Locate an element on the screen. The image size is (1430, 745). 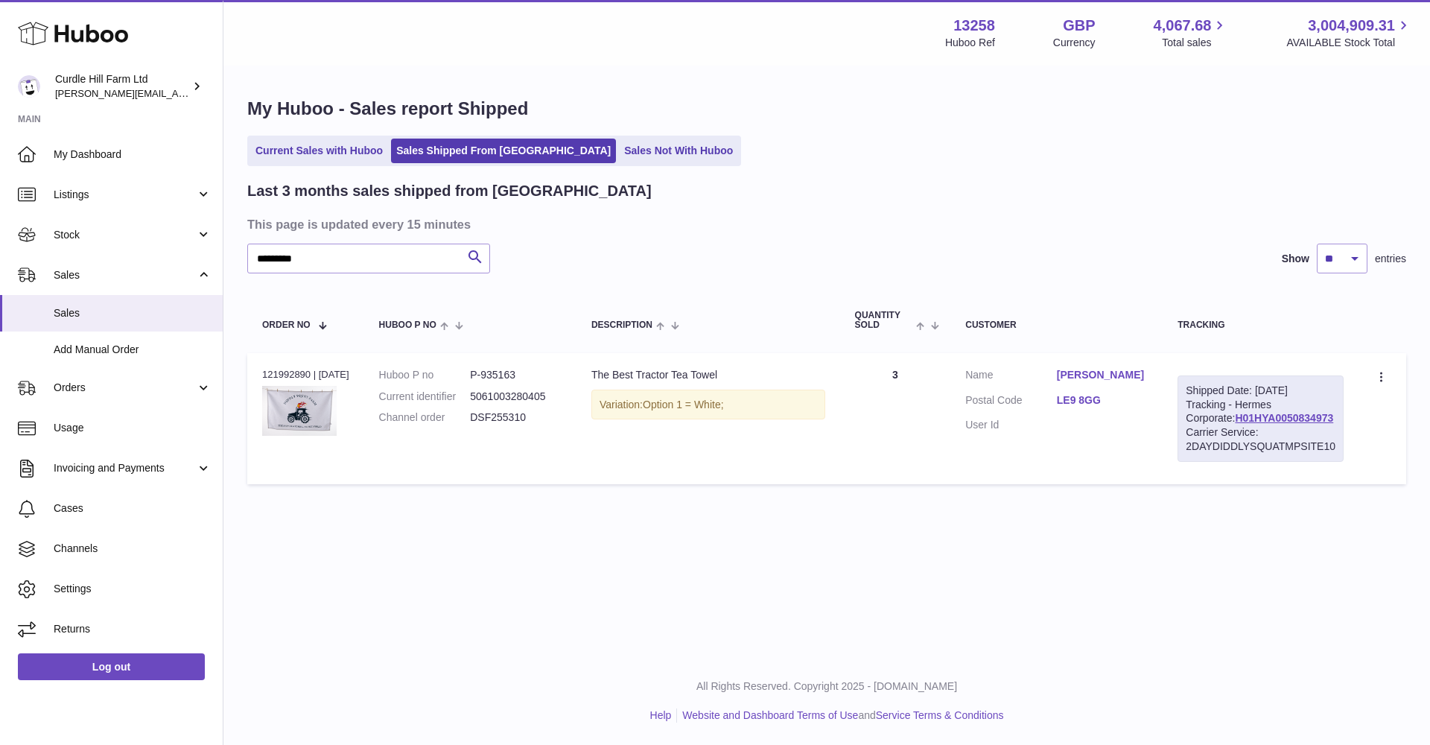
div: Curdle Hill Farm Ltd is located at coordinates (122, 86).